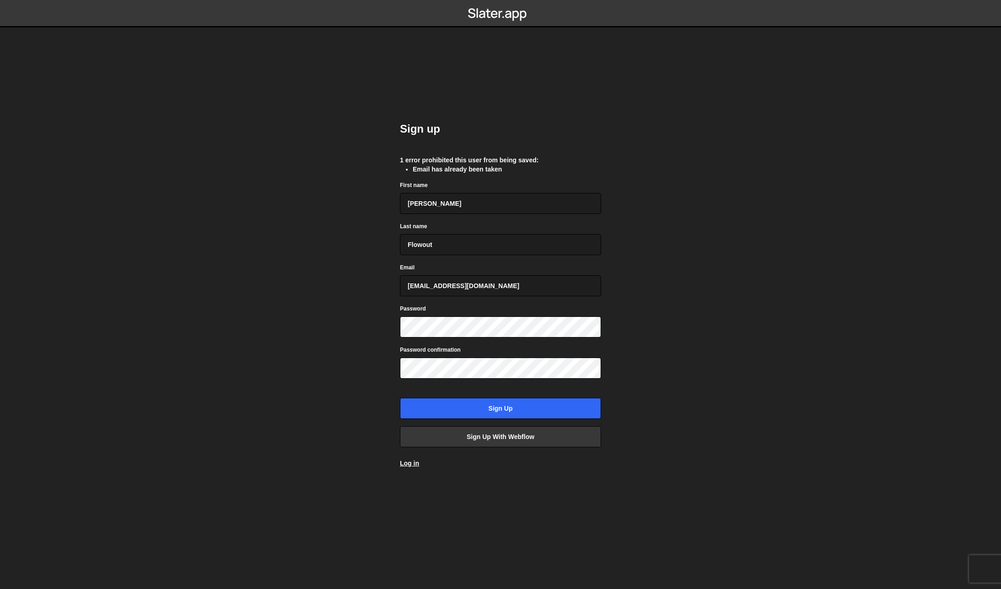 Image resolution: width=1001 pixels, height=589 pixels. Describe the element at coordinates (413, 226) in the screenshot. I see `label: Last name` at that location.